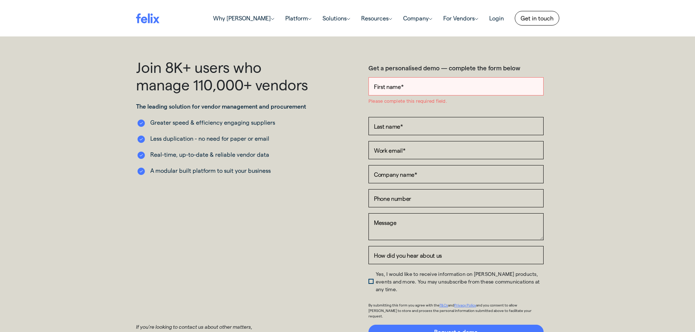 This screenshot has height=332, width=695. I want to click on strong: Get a personalised demo — complete the form below, so click(444, 68).